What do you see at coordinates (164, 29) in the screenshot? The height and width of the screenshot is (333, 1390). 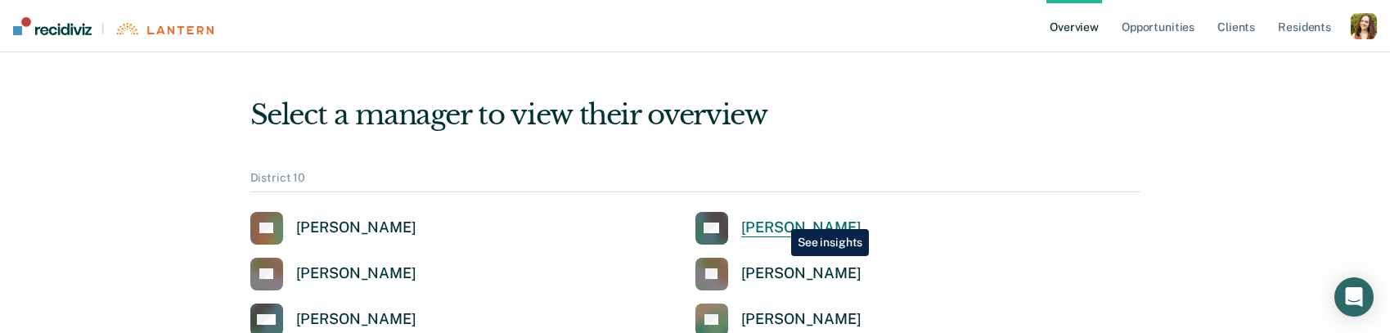 I see `img: Lantern` at bounding box center [164, 29].